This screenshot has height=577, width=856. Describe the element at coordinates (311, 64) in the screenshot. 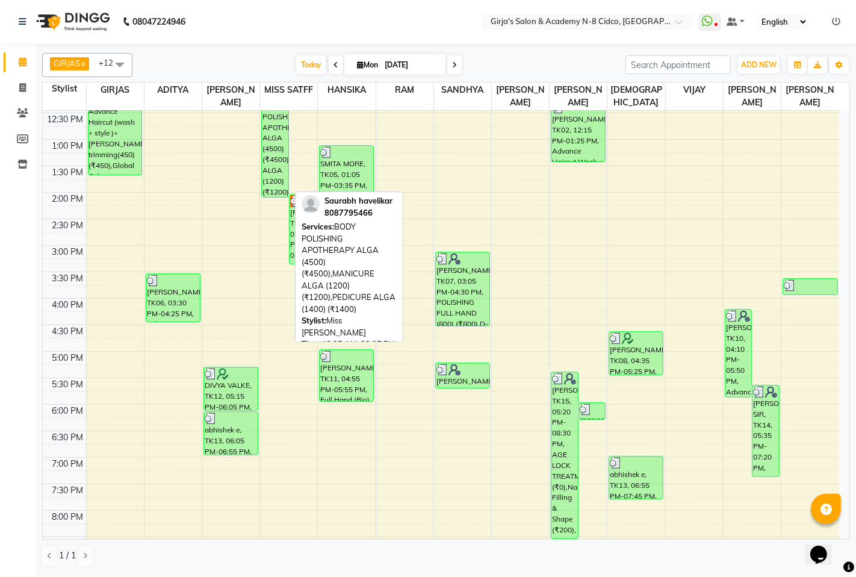

I see `span: Today` at that location.